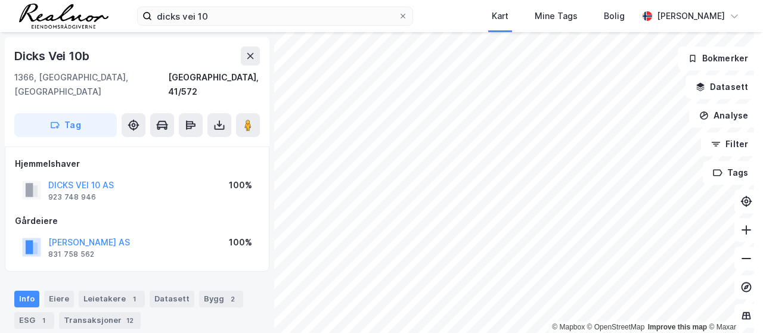 This screenshot has height=333, width=763. Describe the element at coordinates (568, 327) in the screenshot. I see `a: Mapbox` at that location.